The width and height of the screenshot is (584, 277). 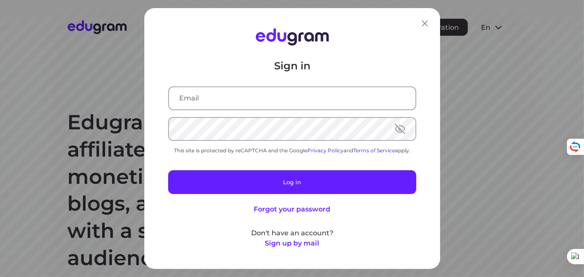 What do you see at coordinates (325, 150) in the screenshot?
I see `a: Privacy Policy` at bounding box center [325, 150].